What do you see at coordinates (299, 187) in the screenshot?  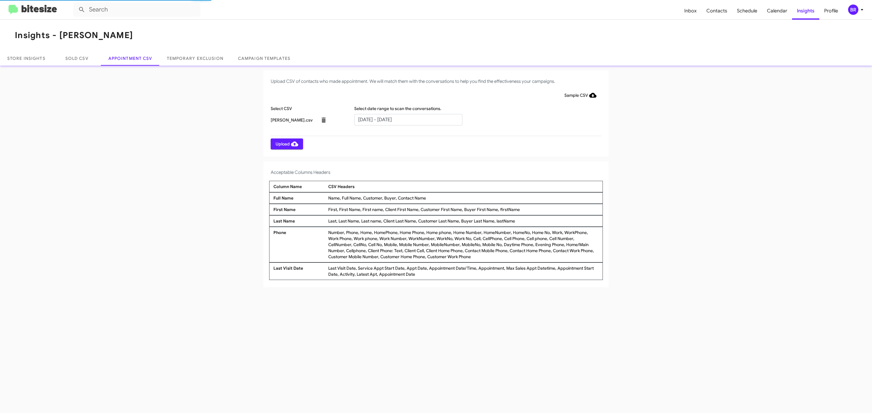 I see `div: Column Name` at bounding box center [299, 187].